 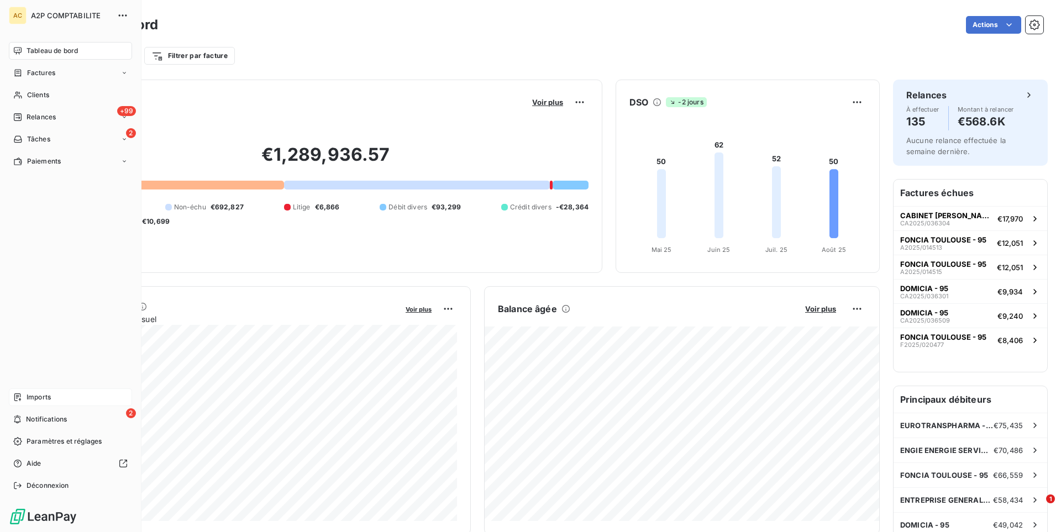 I want to click on span: Imports, so click(x=39, y=397).